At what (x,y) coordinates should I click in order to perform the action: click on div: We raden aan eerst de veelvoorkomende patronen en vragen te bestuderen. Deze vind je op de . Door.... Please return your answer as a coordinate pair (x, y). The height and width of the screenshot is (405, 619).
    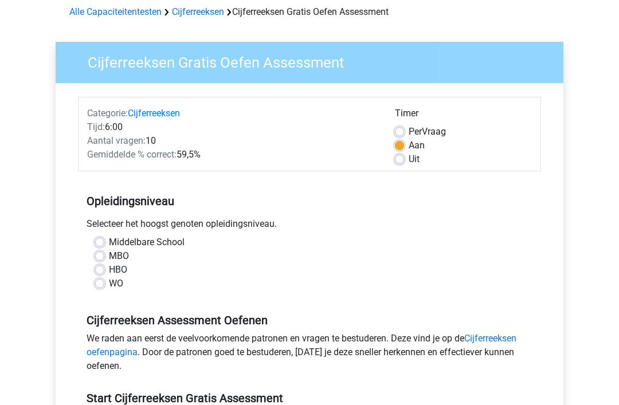
    Looking at the image, I should click on (310, 355).